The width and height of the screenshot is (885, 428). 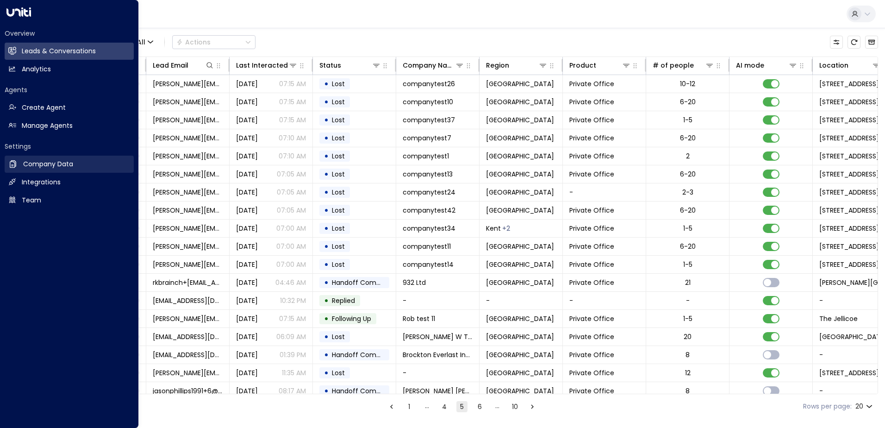 I want to click on div: 2-3, so click(x=688, y=192).